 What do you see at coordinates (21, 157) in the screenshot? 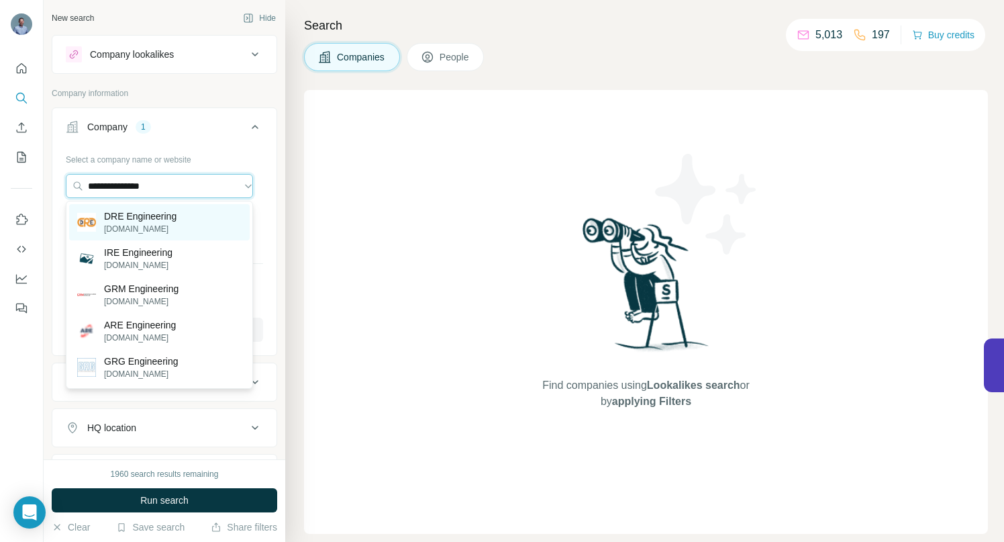
I see `button: My lists` at bounding box center [21, 157].